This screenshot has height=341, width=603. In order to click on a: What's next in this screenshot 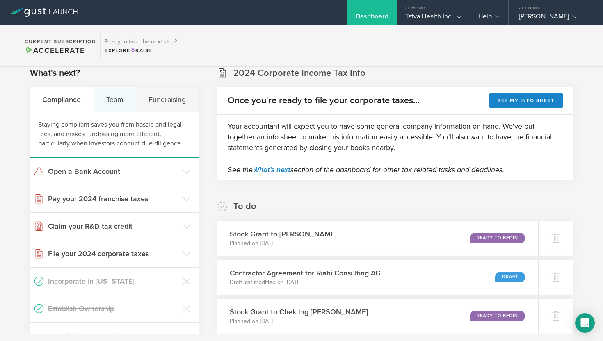, I will do `click(272, 170)`.